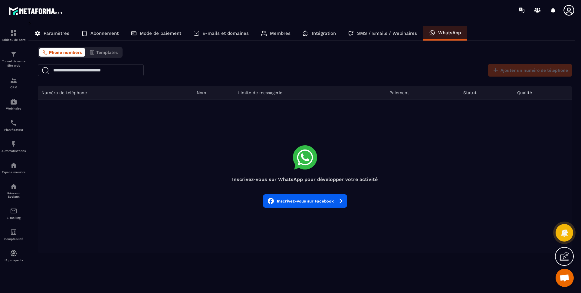 This screenshot has height=293, width=581. I want to click on a: accountantaccountantComptabilité, so click(14, 235).